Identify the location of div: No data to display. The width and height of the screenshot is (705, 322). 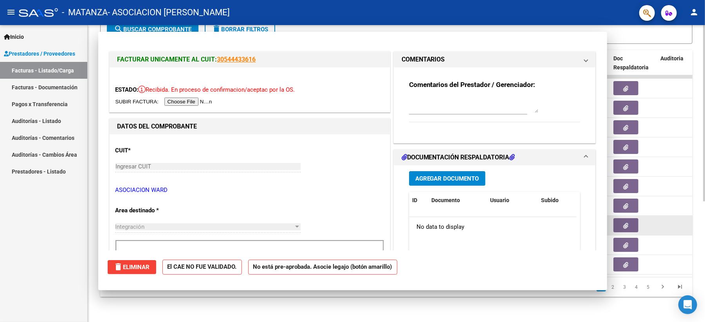
(493, 227).